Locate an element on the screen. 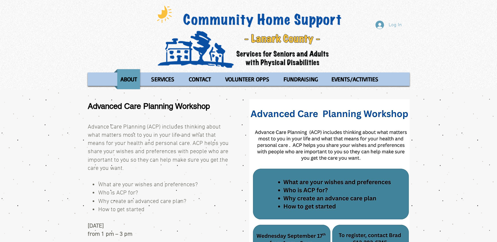 This screenshot has height=242, width=497. span: Why create an advanced care plan? is located at coordinates (142, 202).